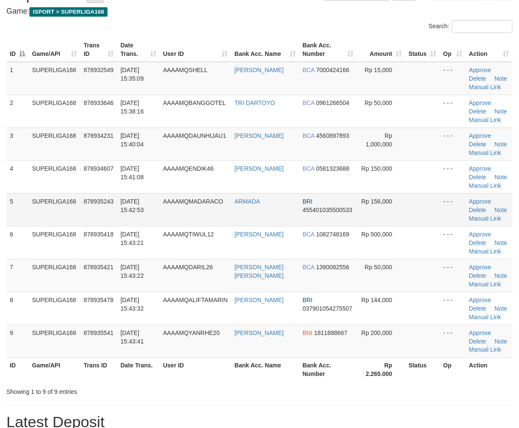 The height and width of the screenshot is (428, 519). Describe the element at coordinates (333, 70) in the screenshot. I see `span: Copy 7000424166 to clipboard` at that location.